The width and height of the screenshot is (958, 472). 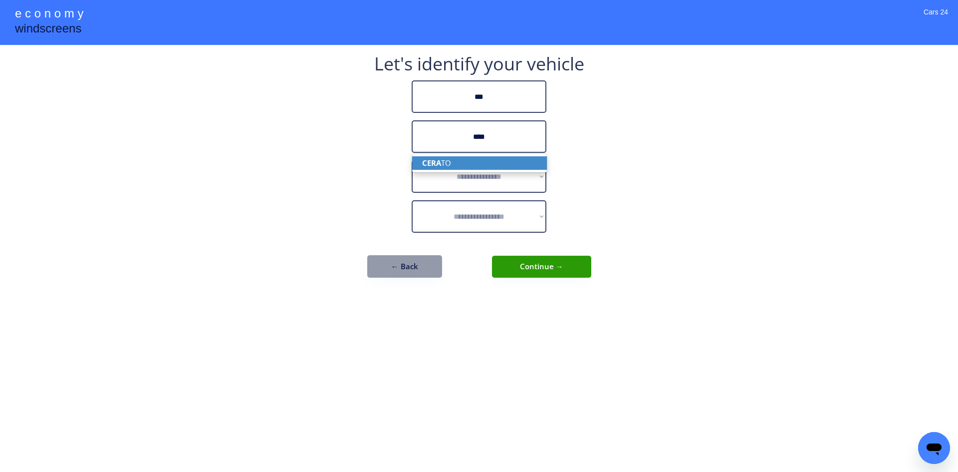 What do you see at coordinates (936, 18) in the screenshot?
I see `div: Cars 24` at bounding box center [936, 18].